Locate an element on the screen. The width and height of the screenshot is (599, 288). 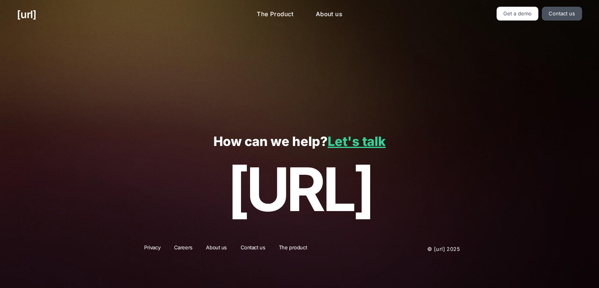
a: Privacy is located at coordinates (152, 249).